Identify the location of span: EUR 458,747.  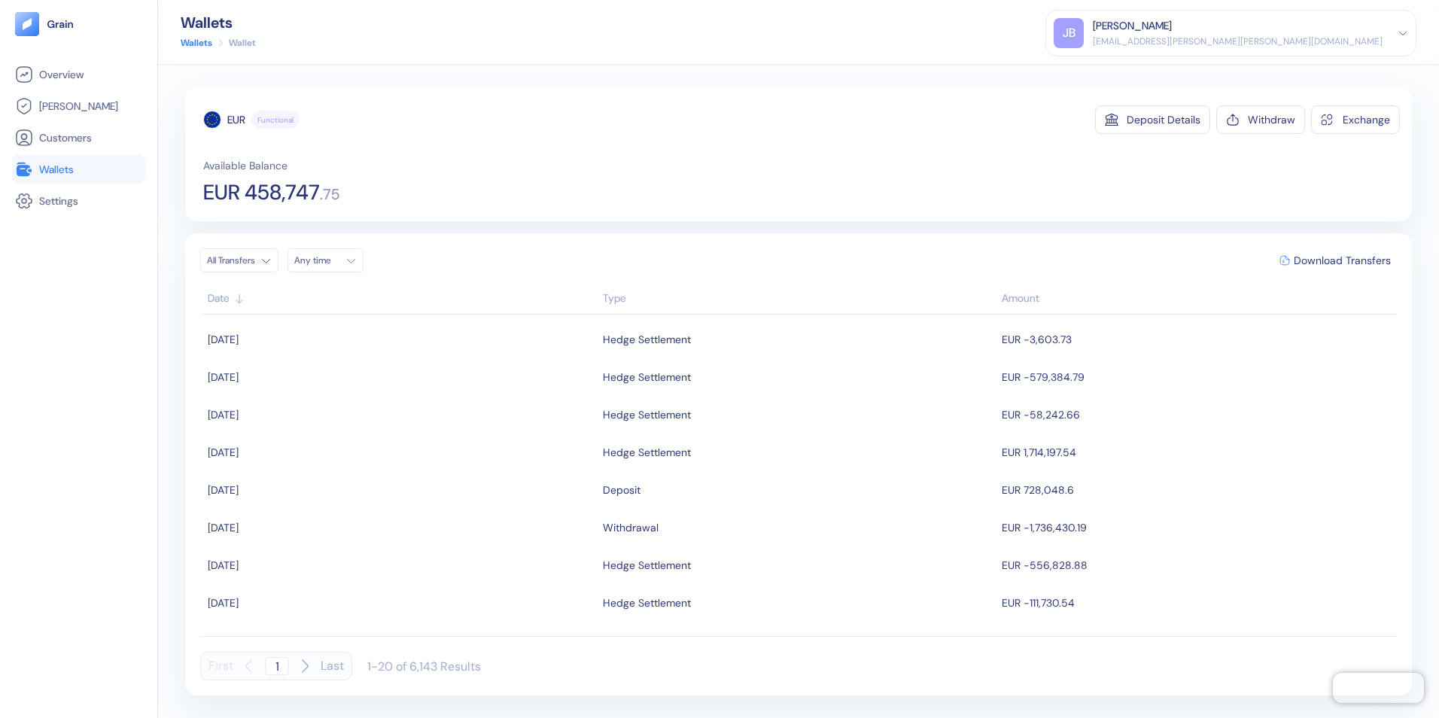
(261, 193).